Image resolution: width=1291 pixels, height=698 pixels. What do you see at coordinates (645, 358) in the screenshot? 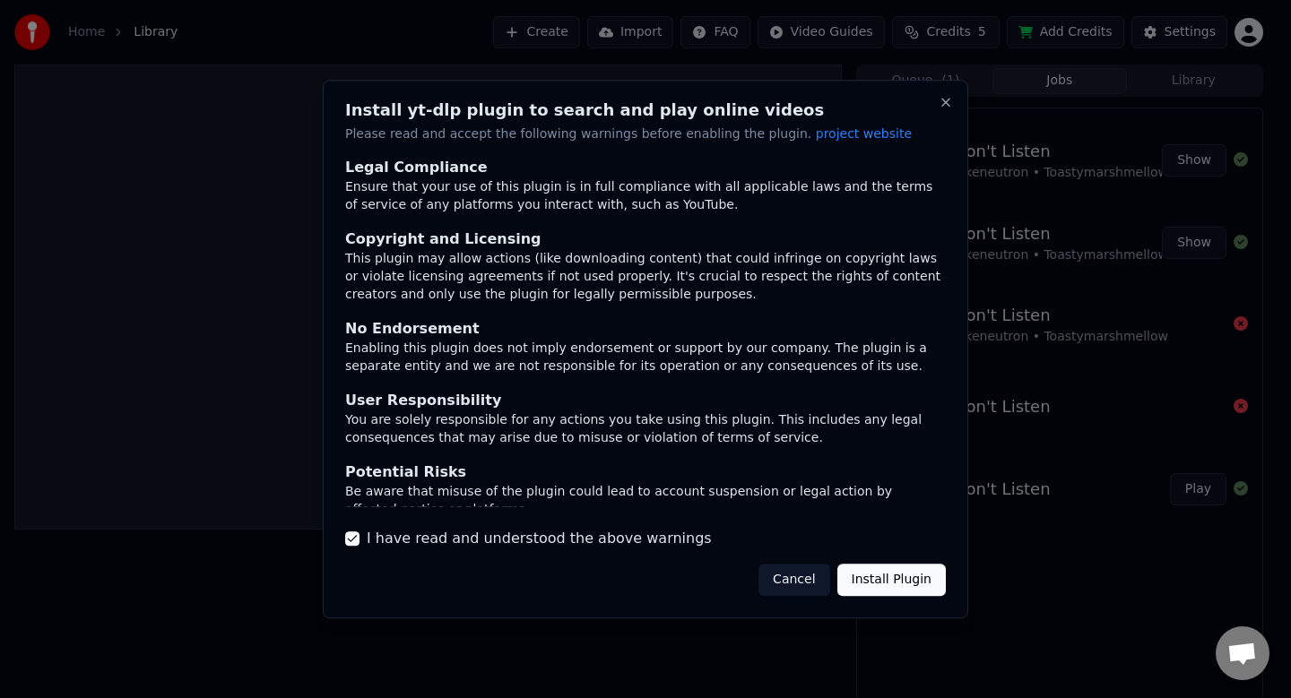
I see `div: Enabling this plugin does not imply endorsement or support by our company. The plugin is a separa...` at bounding box center [645, 358].